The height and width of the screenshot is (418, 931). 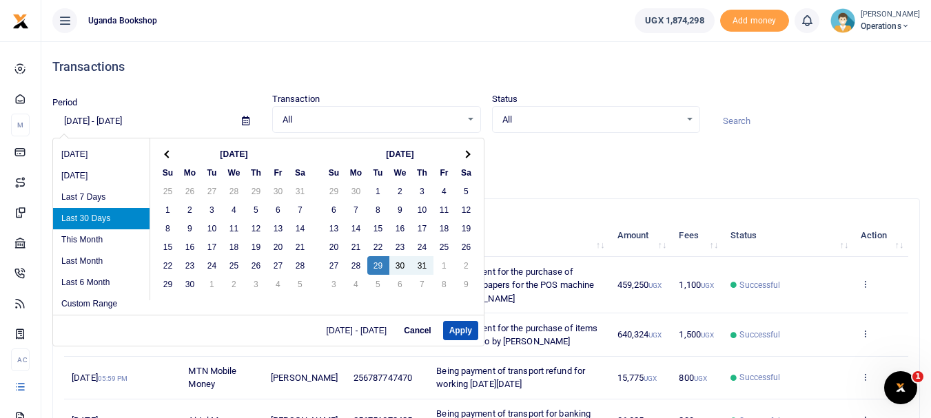 What do you see at coordinates (21, 20) in the screenshot?
I see `a: logo-small logo-large logo-large` at bounding box center [21, 20].